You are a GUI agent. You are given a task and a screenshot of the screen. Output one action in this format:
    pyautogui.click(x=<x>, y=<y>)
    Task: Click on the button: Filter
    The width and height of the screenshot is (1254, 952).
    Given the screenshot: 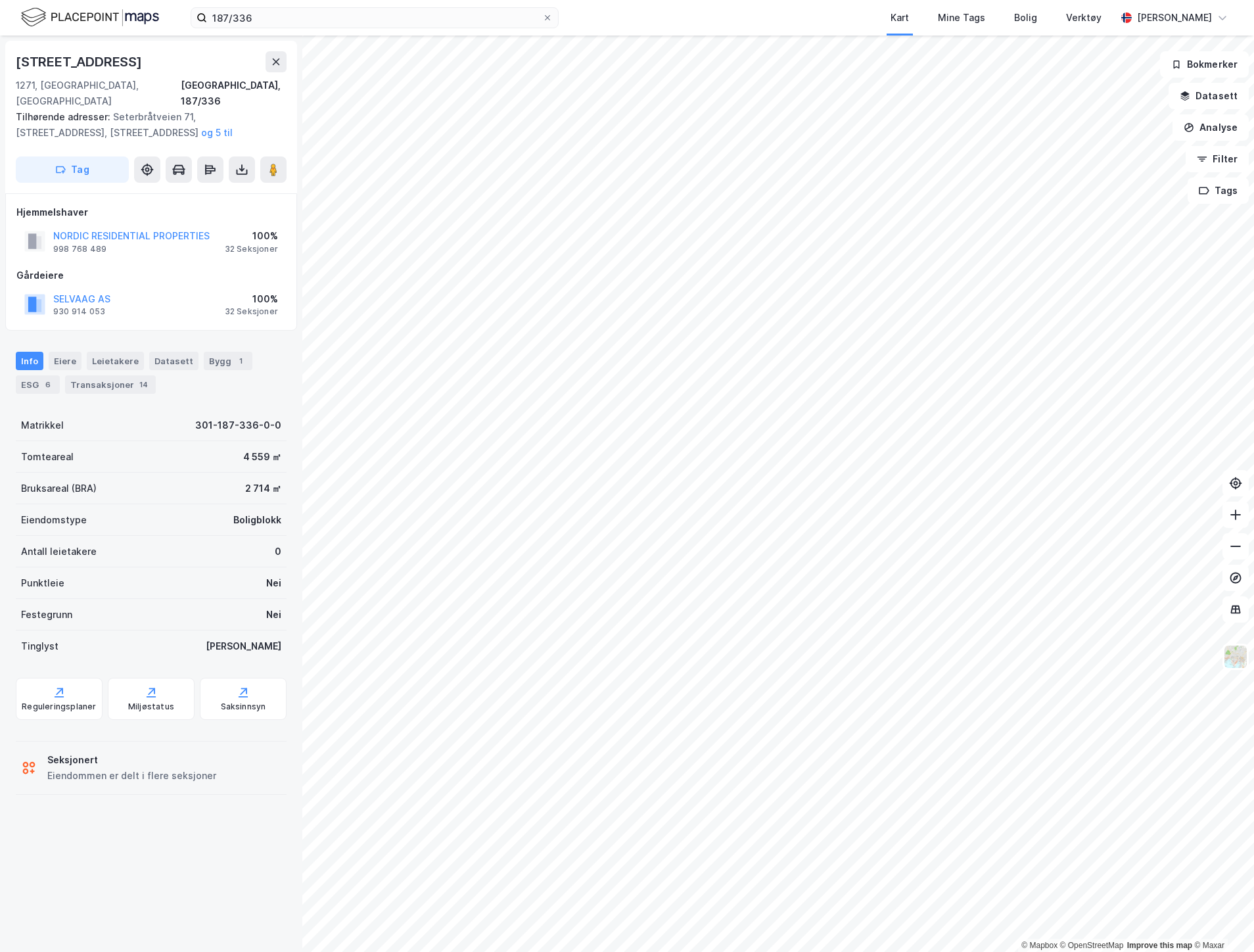 What is the action you would take?
    pyautogui.click(x=1218, y=159)
    